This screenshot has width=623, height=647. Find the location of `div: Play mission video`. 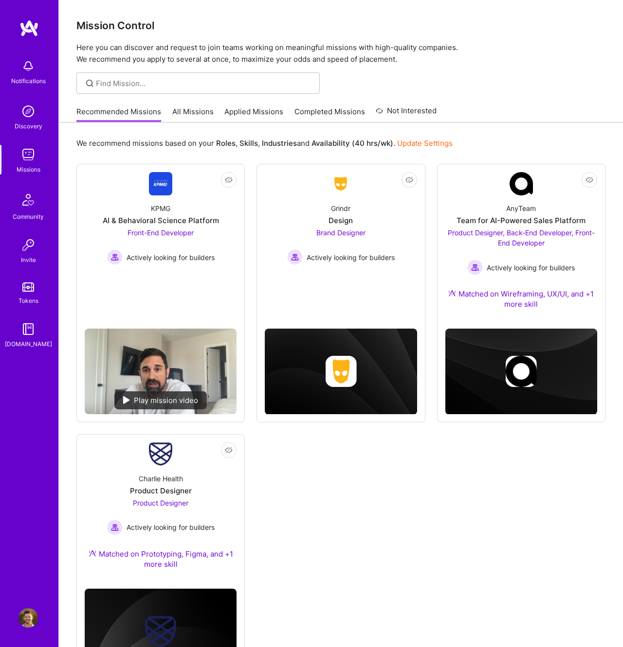

div: Play mission video is located at coordinates (161, 400).